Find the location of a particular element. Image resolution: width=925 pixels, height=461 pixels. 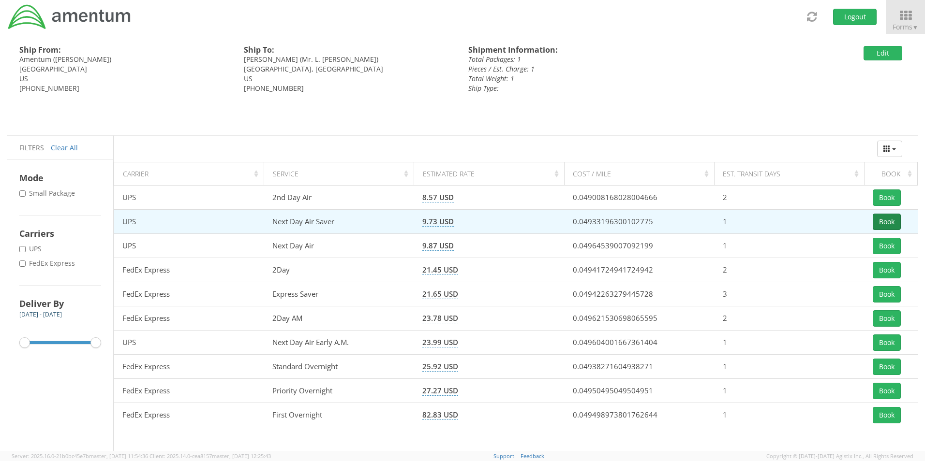

span: Server: 2025.16.0-21b0bc45e7b is located at coordinates (80, 456).